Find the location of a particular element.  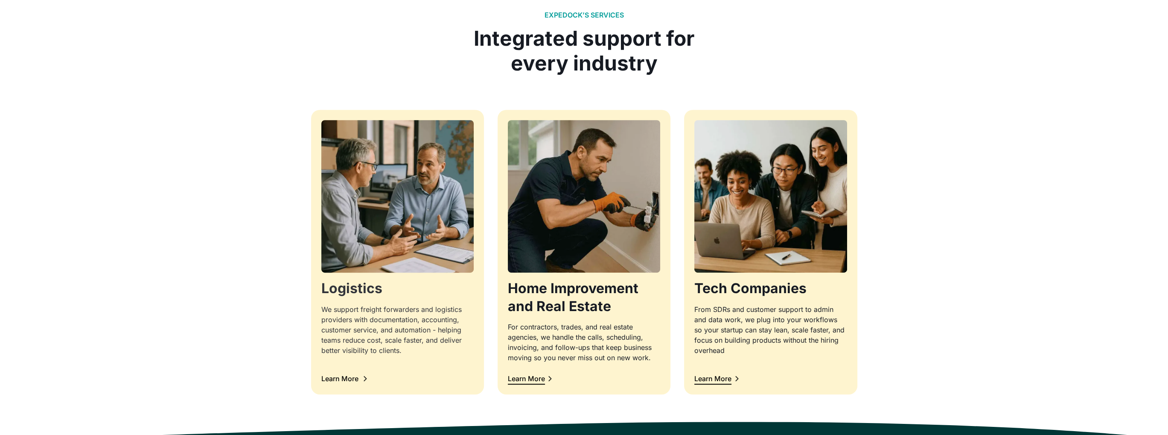

h3: Logistics is located at coordinates (397, 288).